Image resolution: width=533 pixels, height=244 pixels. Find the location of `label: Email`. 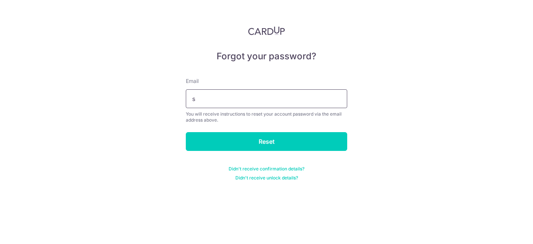

label: Email is located at coordinates (192, 81).